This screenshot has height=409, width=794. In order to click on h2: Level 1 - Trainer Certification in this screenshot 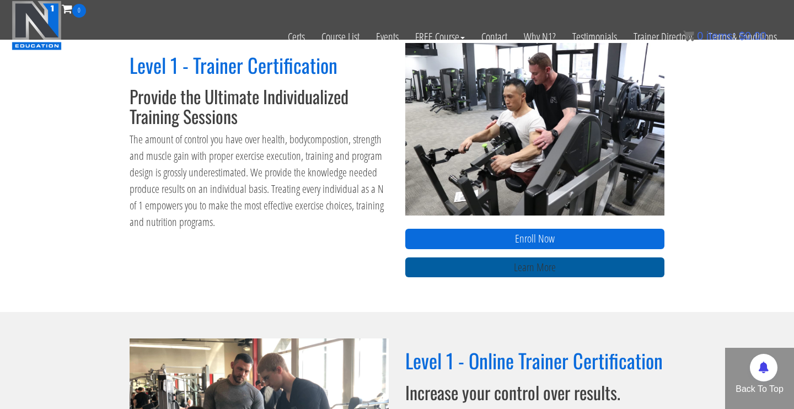, I will do `click(259, 65)`.